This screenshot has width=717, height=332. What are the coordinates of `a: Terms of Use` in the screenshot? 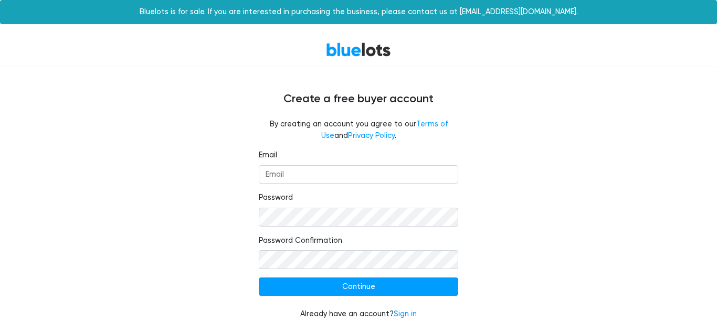 It's located at (384, 130).